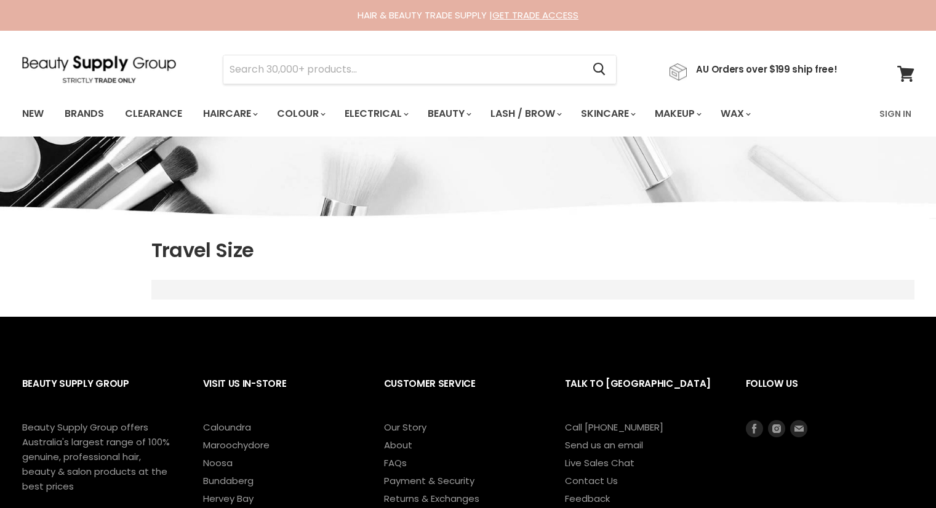 This screenshot has width=936, height=508. I want to click on h2: Customer Service, so click(462, 394).